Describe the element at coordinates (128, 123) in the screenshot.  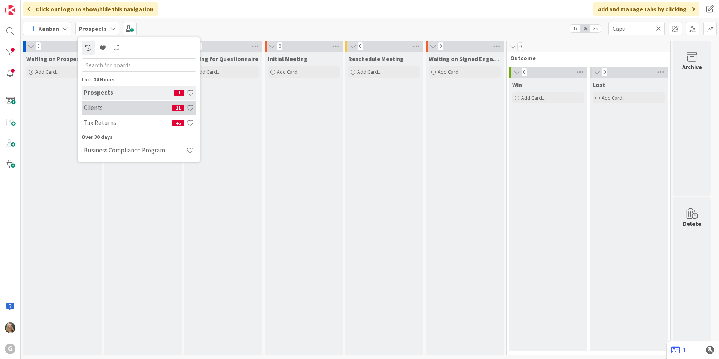
I see `h4: Tax Returns` at that location.